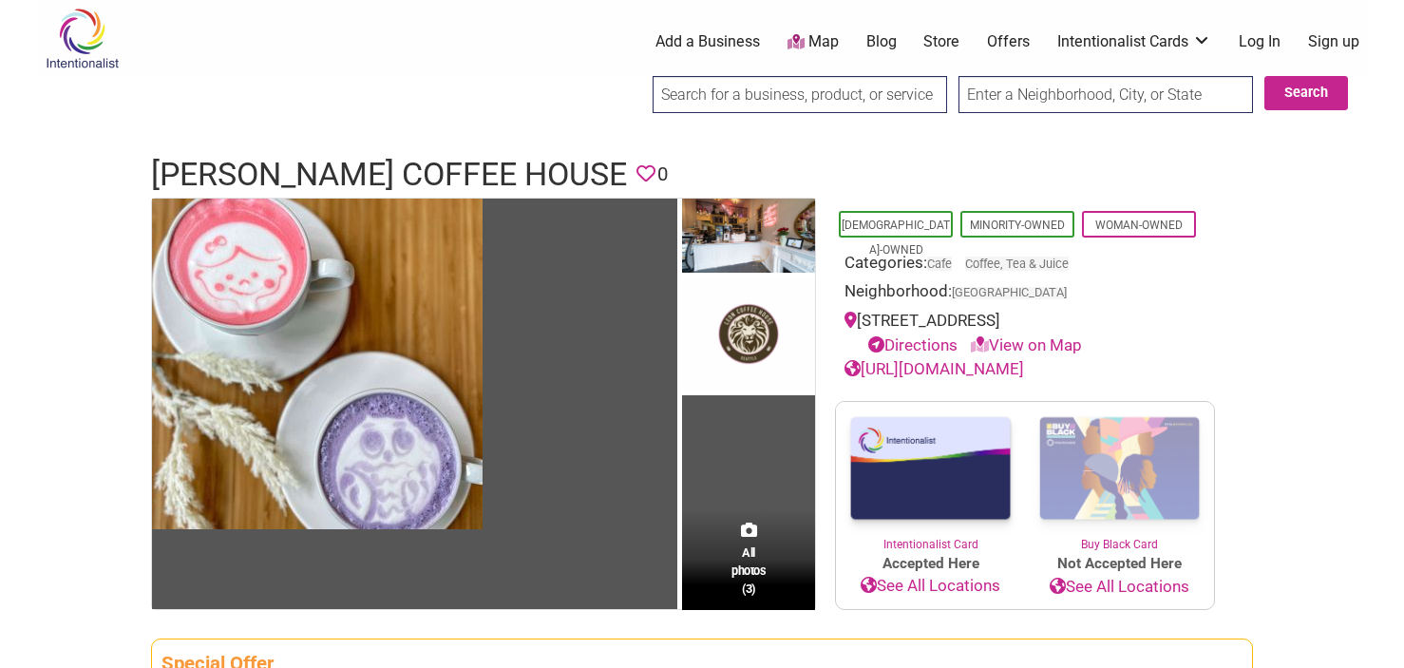 Image resolution: width=1404 pixels, height=668 pixels. Describe the element at coordinates (930, 477) in the screenshot. I see `a: Intentionalist Card` at that location.